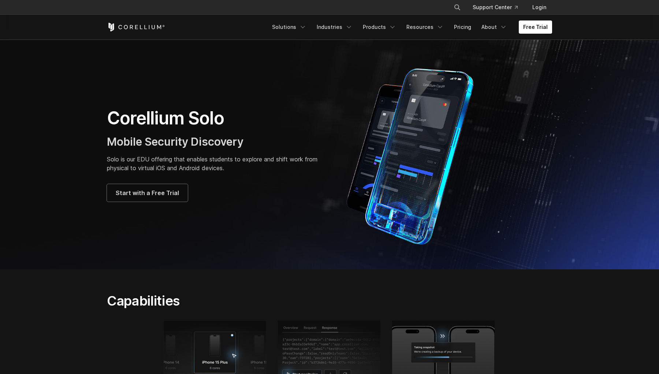 This screenshot has width=659, height=374. What do you see at coordinates (214, 118) in the screenshot?
I see `h1: Corellium Solo` at bounding box center [214, 118].